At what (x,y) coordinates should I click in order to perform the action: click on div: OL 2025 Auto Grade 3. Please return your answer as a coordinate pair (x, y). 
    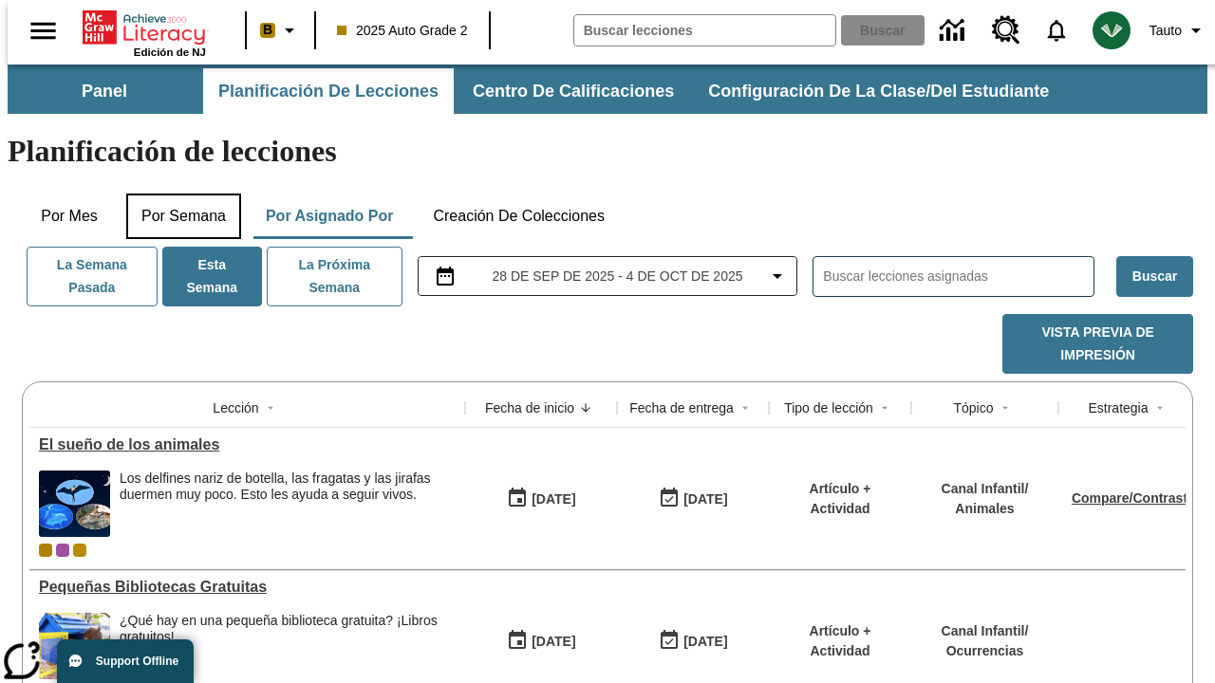
    Looking at the image, I should click on (63, 550).